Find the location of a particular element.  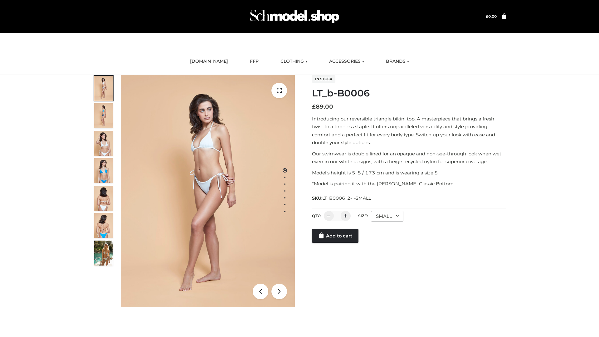

img: ArielClassicBikiniTop_CloudNine_AzureSky_OW114ECO_1-scaled.jpg is located at coordinates (104, 88).